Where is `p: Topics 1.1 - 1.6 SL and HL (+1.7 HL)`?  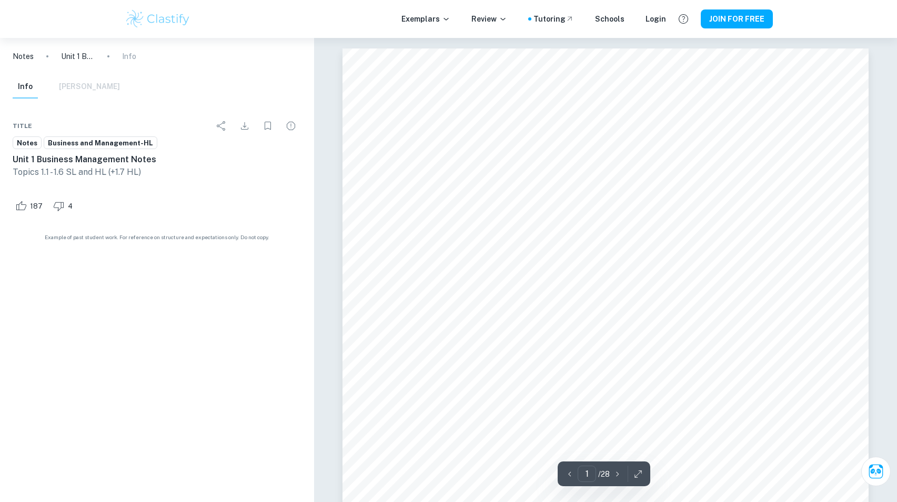 p: Topics 1.1 - 1.6 SL and HL (+1.7 HL) is located at coordinates (157, 172).